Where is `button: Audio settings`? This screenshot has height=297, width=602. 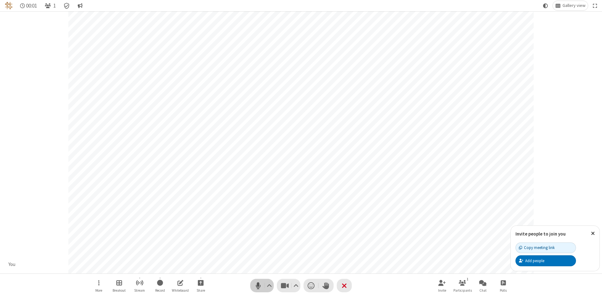
button: Audio settings is located at coordinates (269, 285).